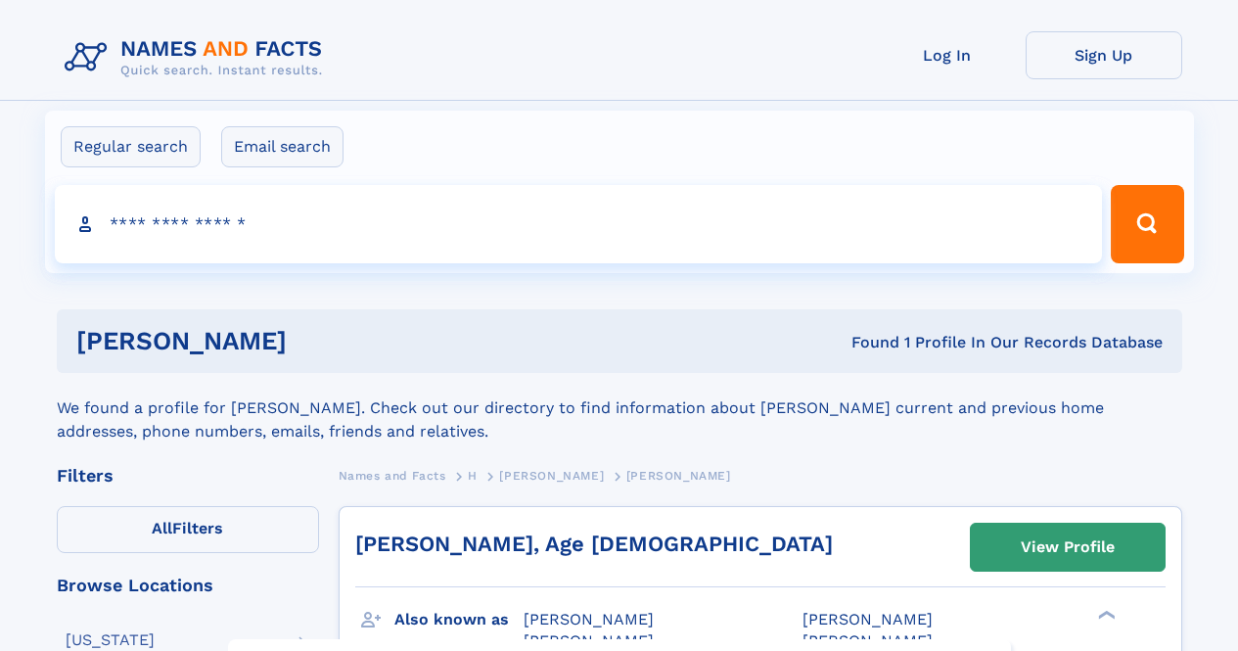 The height and width of the screenshot is (651, 1238). What do you see at coordinates (188, 585) in the screenshot?
I see `div: Browse Locations` at bounding box center [188, 585].